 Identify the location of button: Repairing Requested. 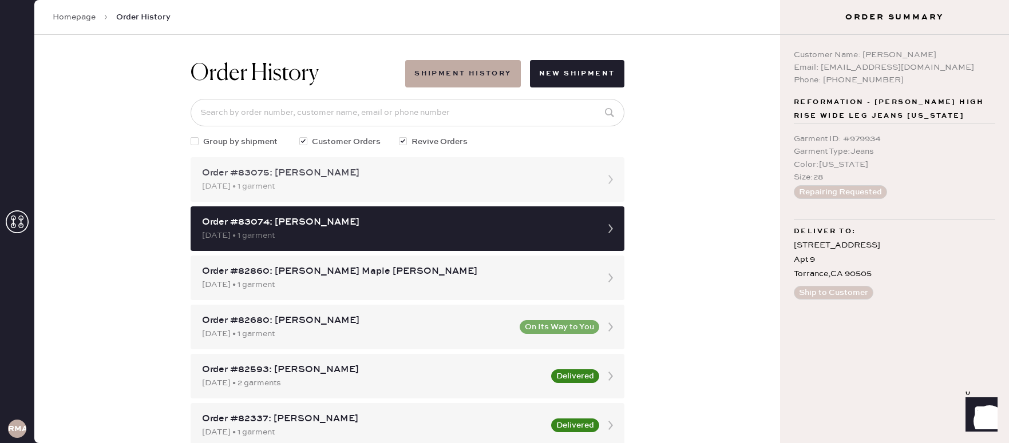
(840, 192).